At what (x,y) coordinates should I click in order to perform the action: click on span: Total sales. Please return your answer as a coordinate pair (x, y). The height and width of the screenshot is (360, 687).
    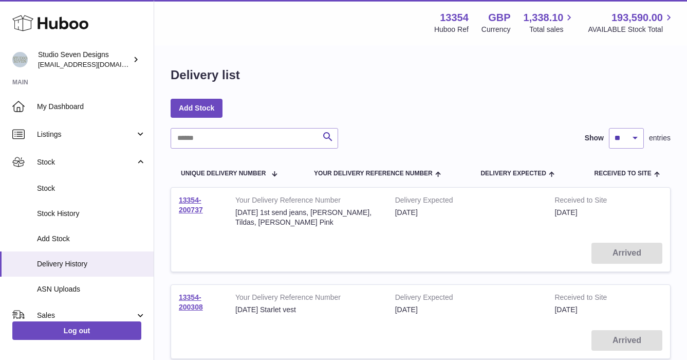
    Looking at the image, I should click on (552, 29).